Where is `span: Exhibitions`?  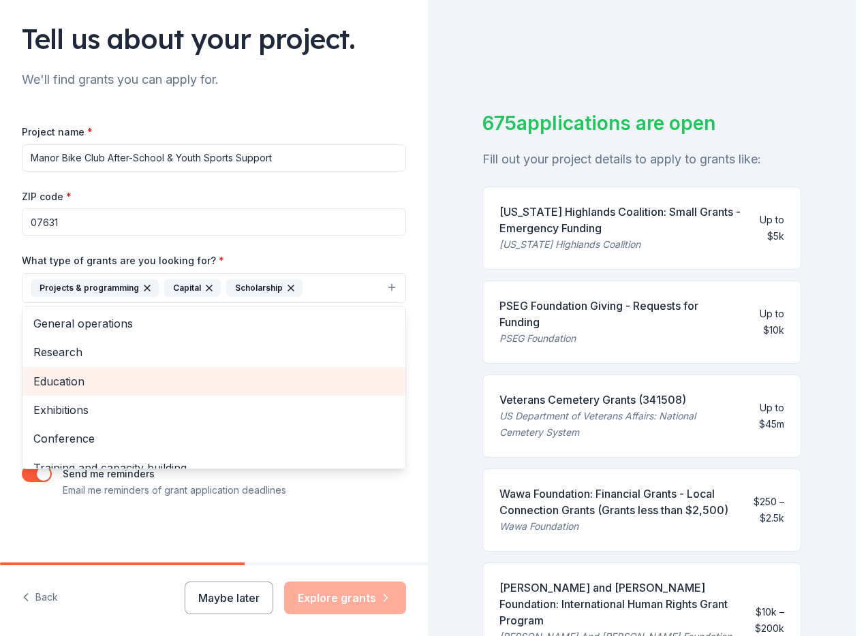 span: Exhibitions is located at coordinates (214, 410).